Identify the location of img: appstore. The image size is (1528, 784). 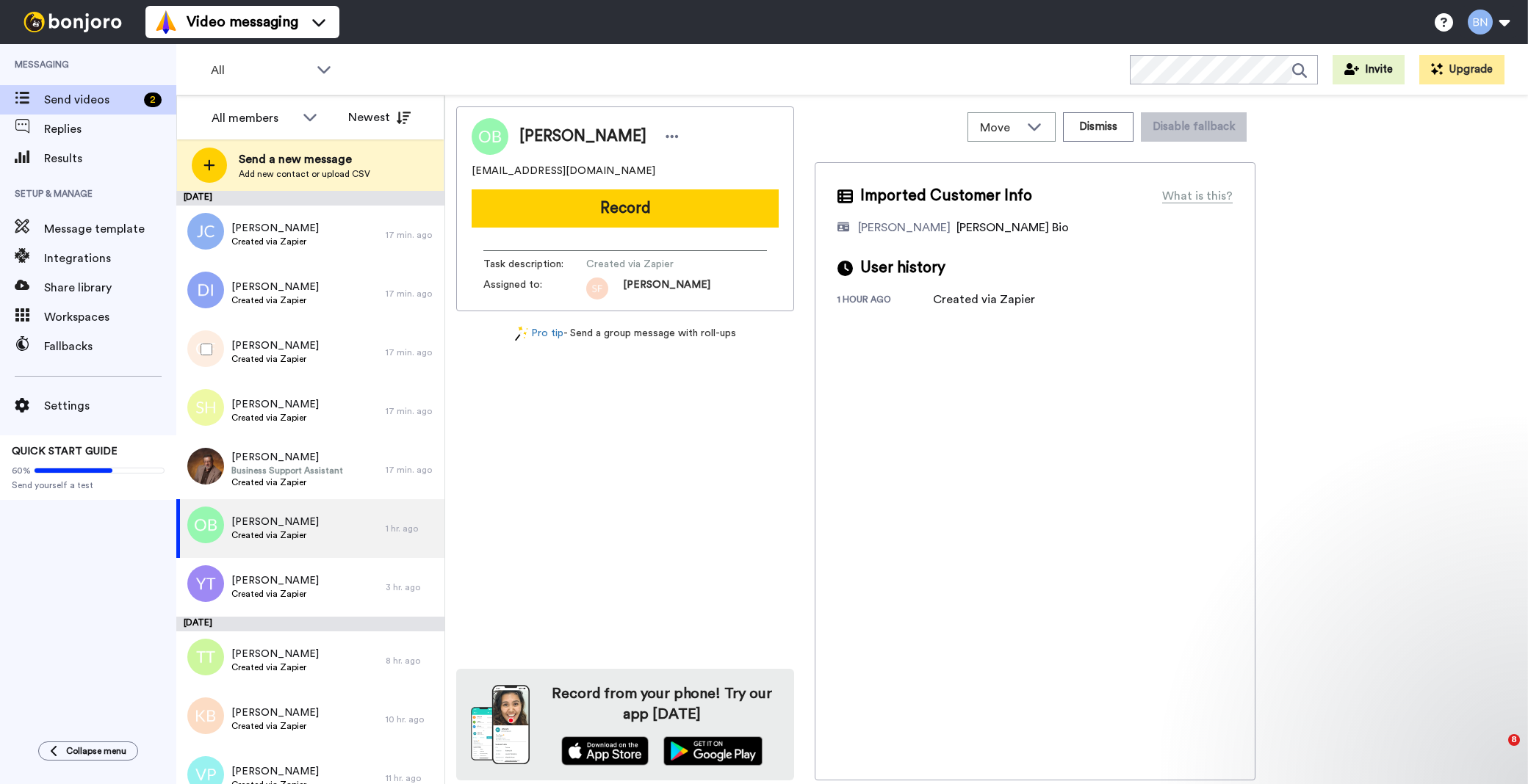
(605, 751).